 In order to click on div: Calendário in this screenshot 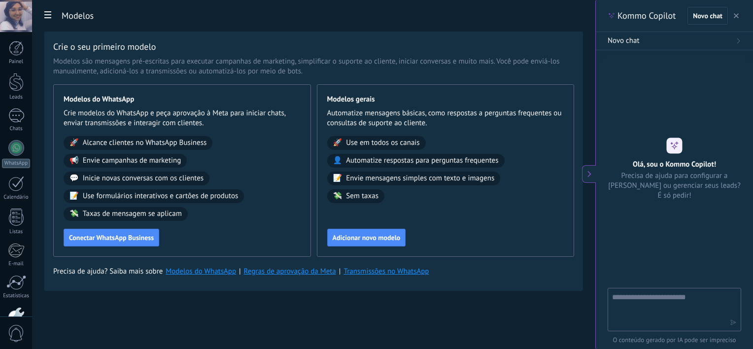, I will do `click(16, 197)`.